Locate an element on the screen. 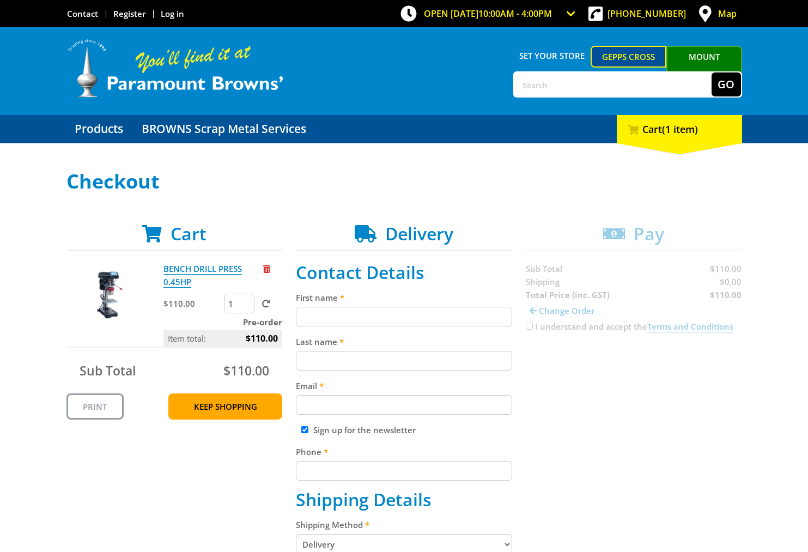  p: $110.00 is located at coordinates (192, 303).